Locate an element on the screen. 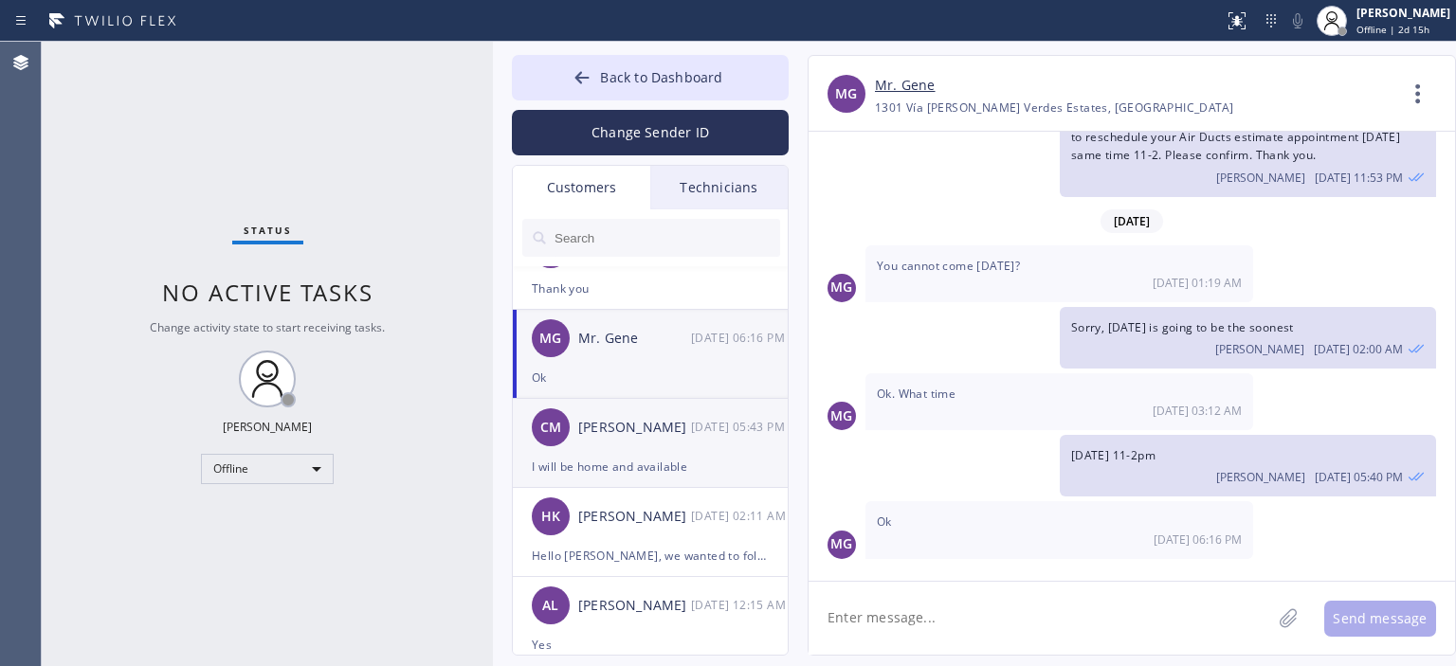 This screenshot has width=1456, height=666. div: Ok is located at coordinates (650, 377).